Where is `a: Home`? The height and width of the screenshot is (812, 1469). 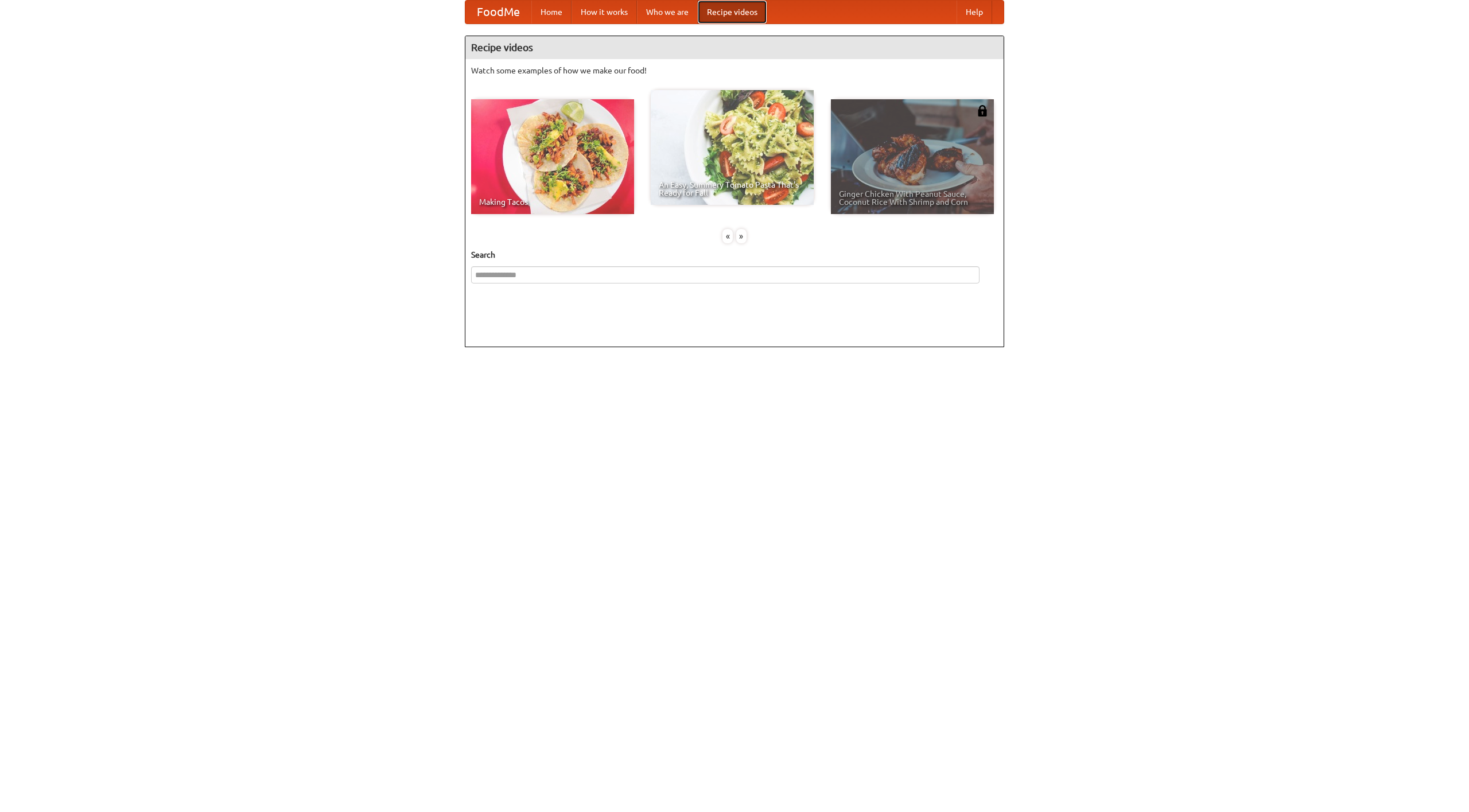 a: Home is located at coordinates (552, 12).